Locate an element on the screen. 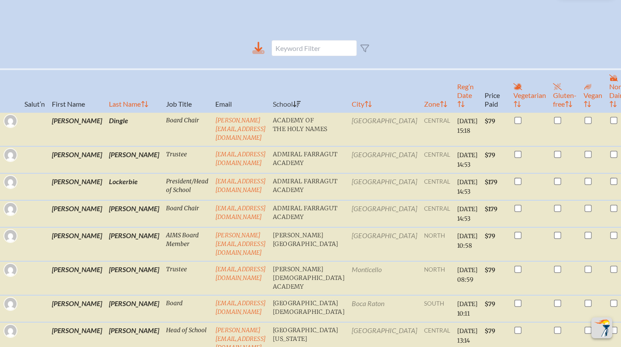  th: Vegetarian is located at coordinates (529, 91).